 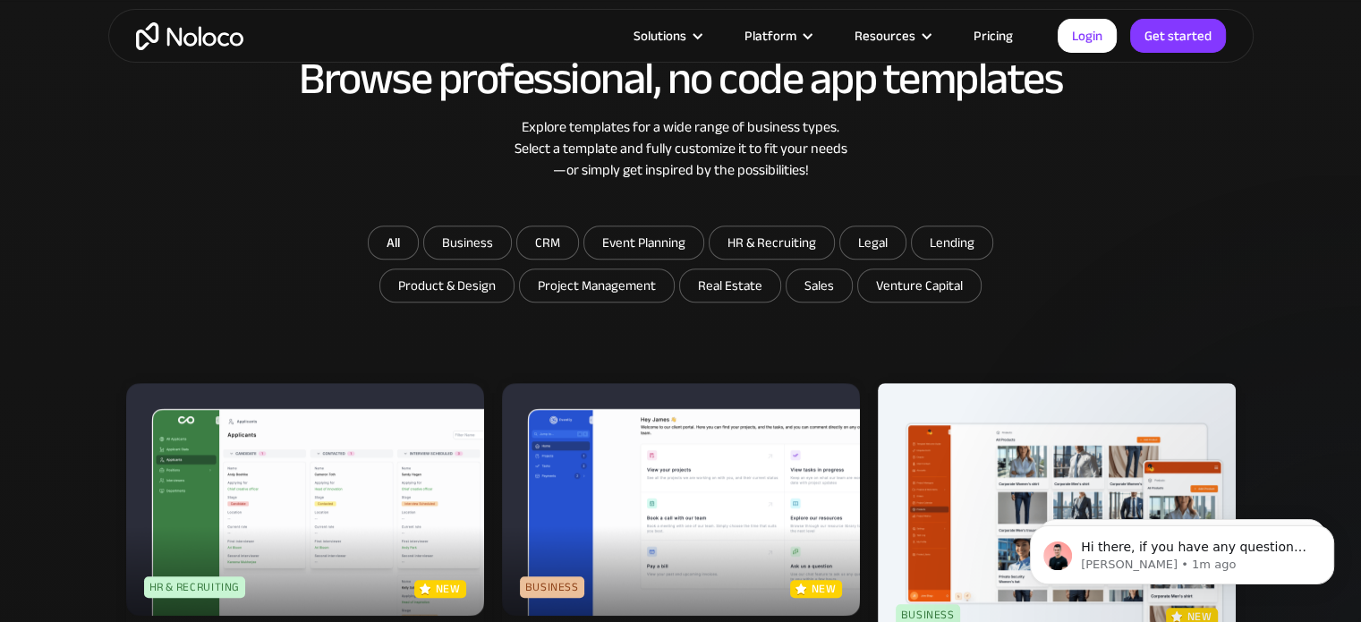 I want to click on div: HR & Recruiting, so click(x=195, y=587).